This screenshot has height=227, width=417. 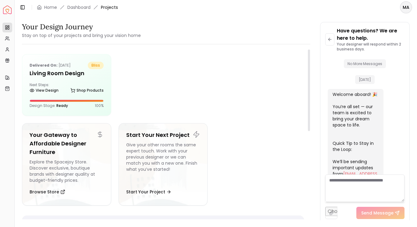 What do you see at coordinates (371, 47) in the screenshot?
I see `p: Your designer will respond within 2 business days.` at bounding box center [371, 47].